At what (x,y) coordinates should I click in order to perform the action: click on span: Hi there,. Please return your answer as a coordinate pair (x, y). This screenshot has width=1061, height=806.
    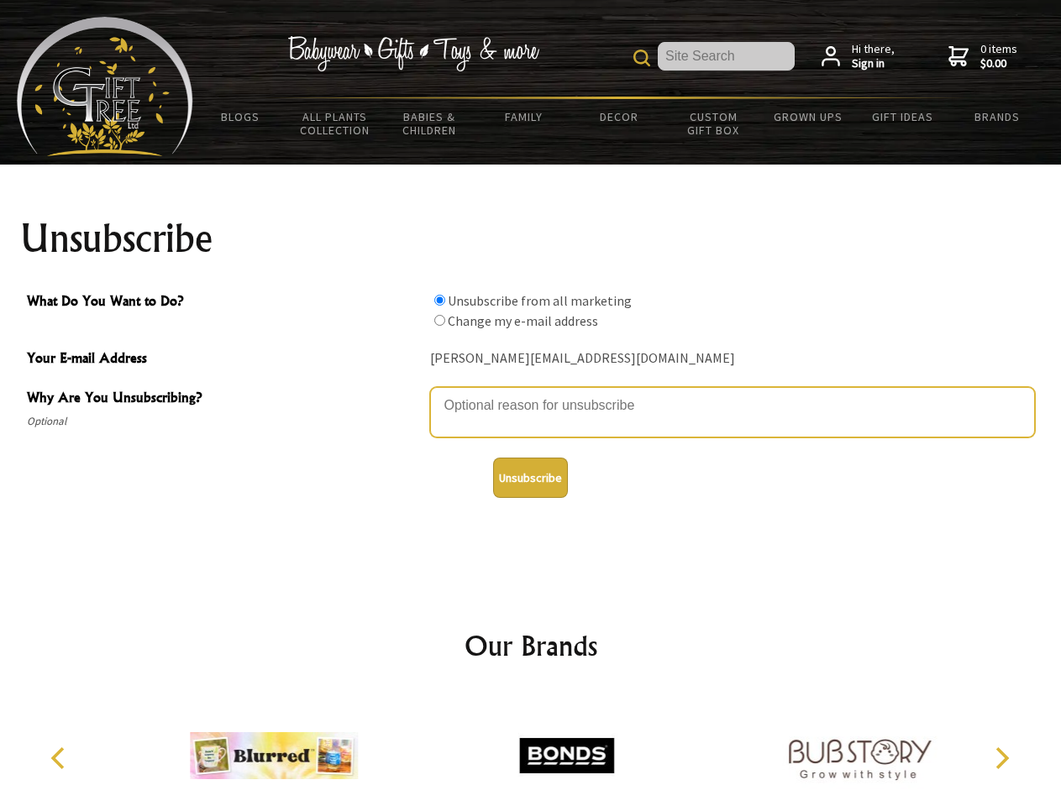
    Looking at the image, I should click on (873, 56).